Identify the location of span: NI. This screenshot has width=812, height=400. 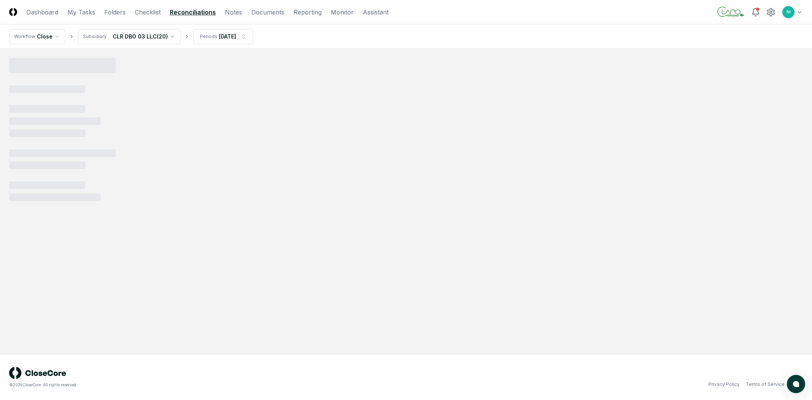
(788, 12).